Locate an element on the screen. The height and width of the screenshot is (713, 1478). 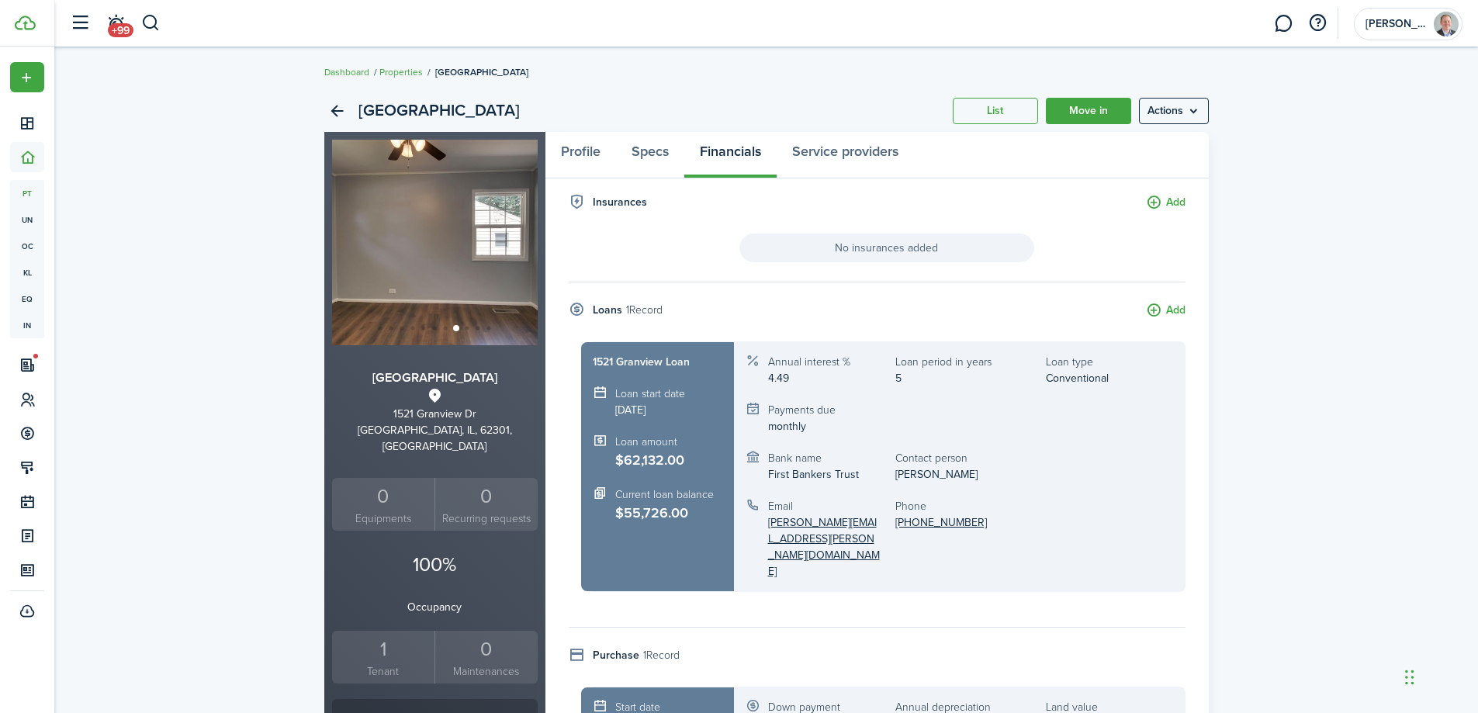
a: Notifications is located at coordinates (116, 23).